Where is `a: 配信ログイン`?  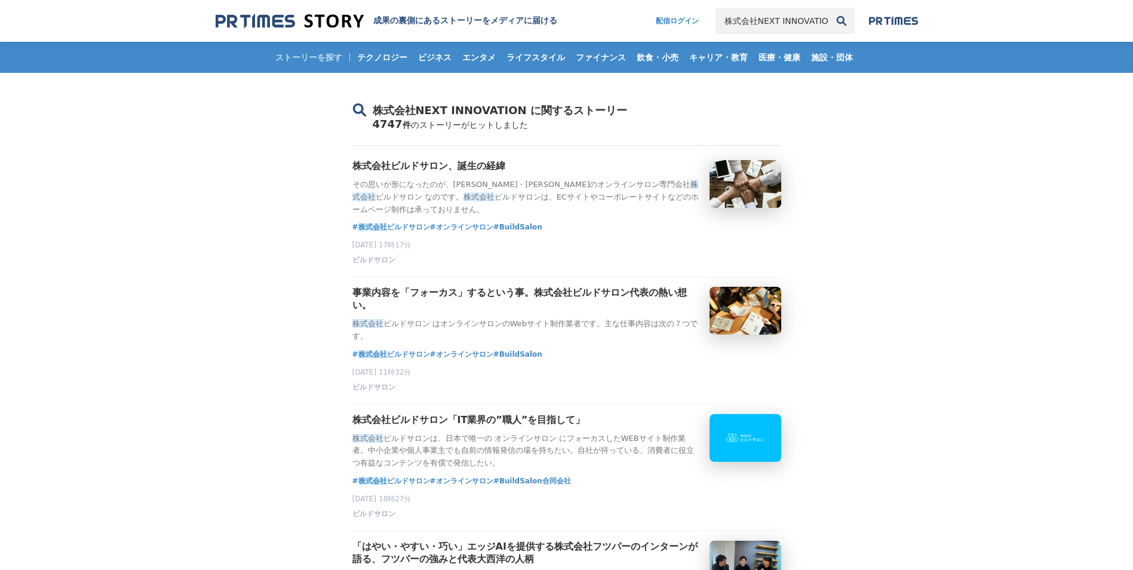 a: 配信ログイン is located at coordinates (677, 21).